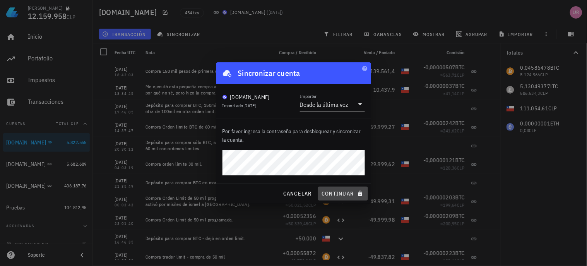  What do you see at coordinates (343, 193) in the screenshot?
I see `button: continuar` at bounding box center [343, 193].